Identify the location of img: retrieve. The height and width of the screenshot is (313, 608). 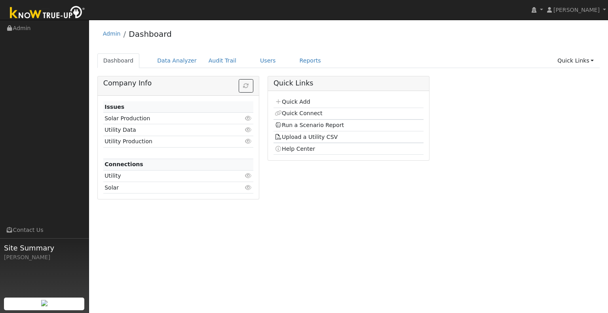
(44, 303).